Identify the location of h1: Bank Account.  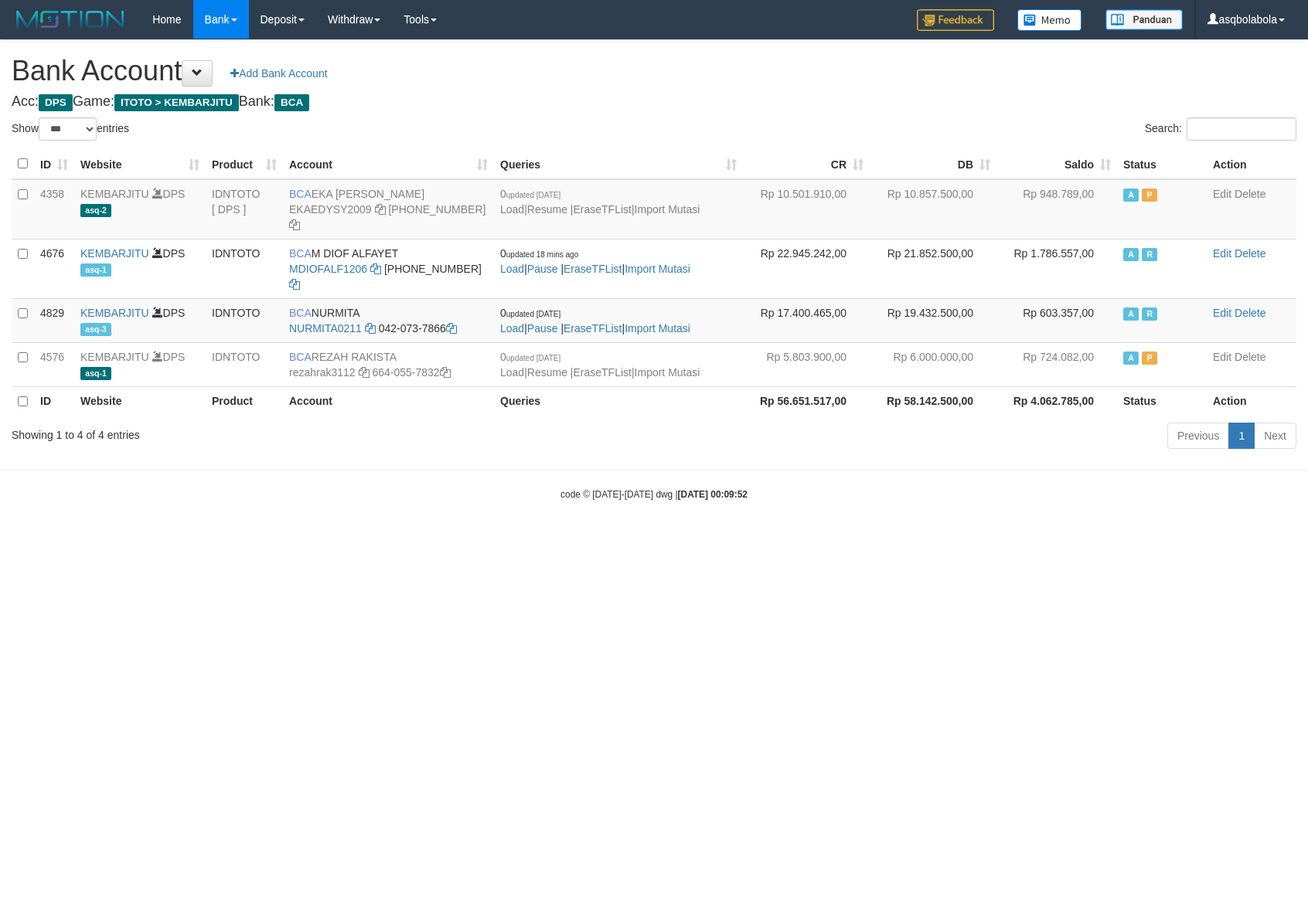
(654, 71).